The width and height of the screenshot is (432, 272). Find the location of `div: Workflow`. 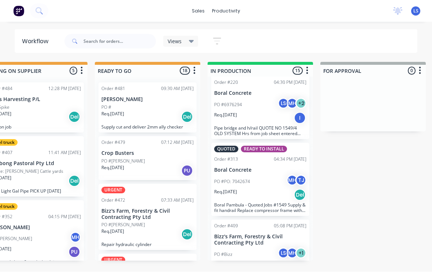

div: Workflow is located at coordinates (37, 41).